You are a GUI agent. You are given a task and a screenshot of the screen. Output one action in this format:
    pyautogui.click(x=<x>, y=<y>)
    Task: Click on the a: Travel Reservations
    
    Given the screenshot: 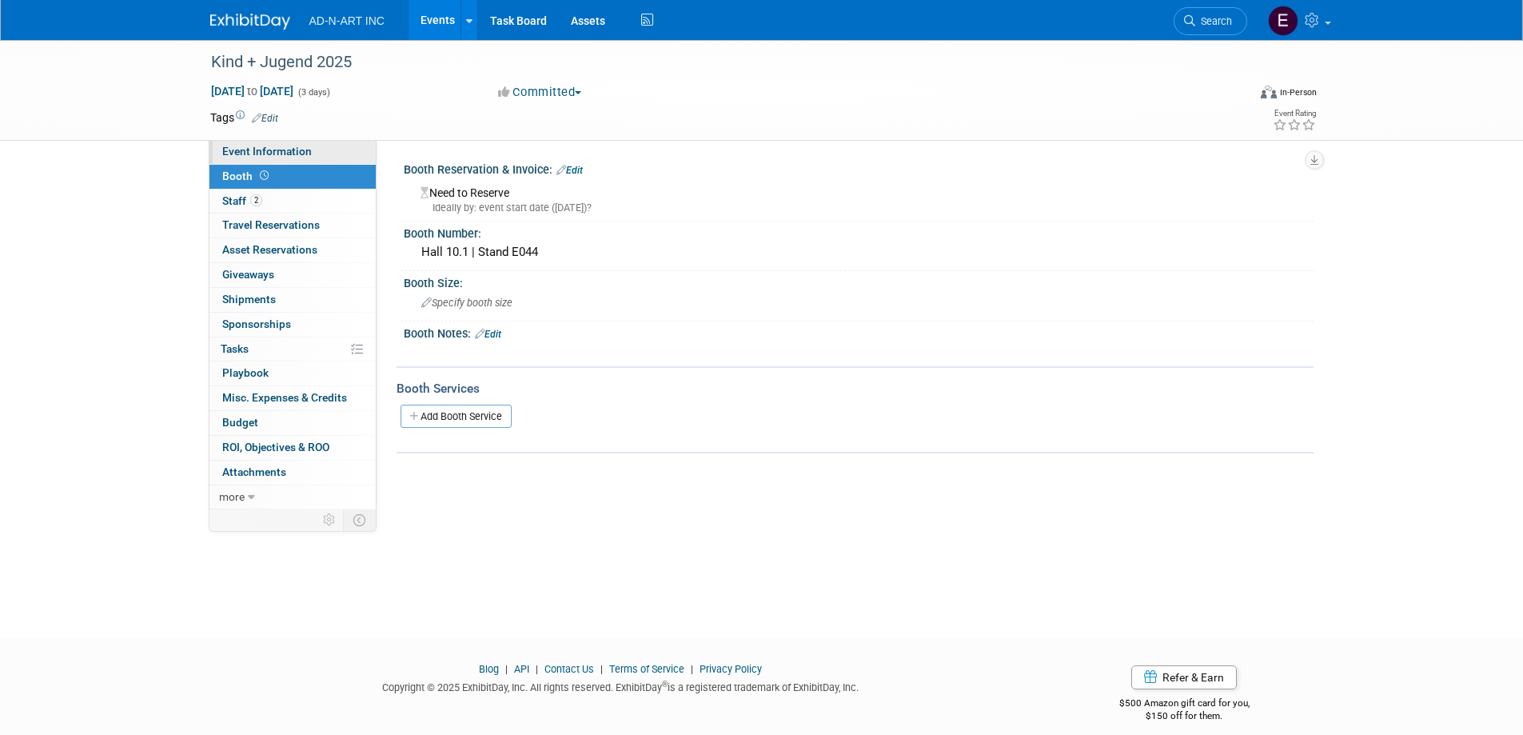 What is the action you would take?
    pyautogui.click(x=293, y=225)
    